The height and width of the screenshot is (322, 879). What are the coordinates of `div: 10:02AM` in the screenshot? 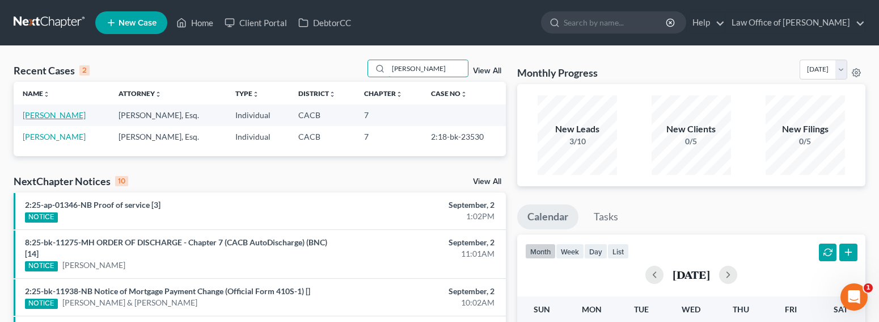 It's located at (420, 302).